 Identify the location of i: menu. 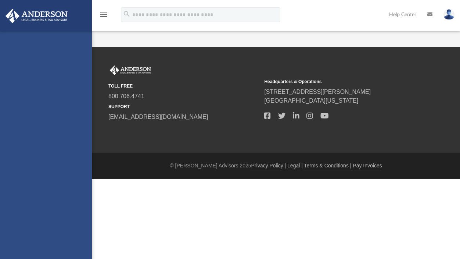
(104, 15).